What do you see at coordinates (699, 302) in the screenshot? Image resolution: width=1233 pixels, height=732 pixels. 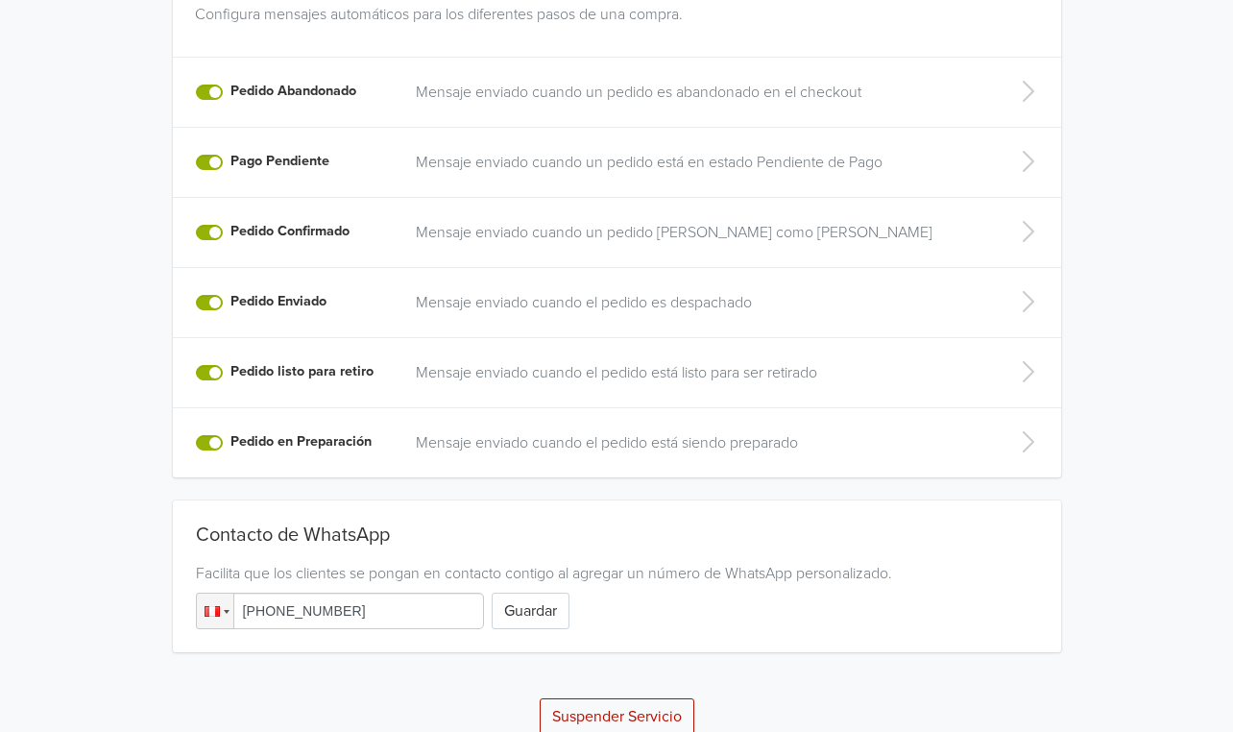 I see `a: Mensaje enviado cuando el pedido es despachado` at bounding box center [699, 302].